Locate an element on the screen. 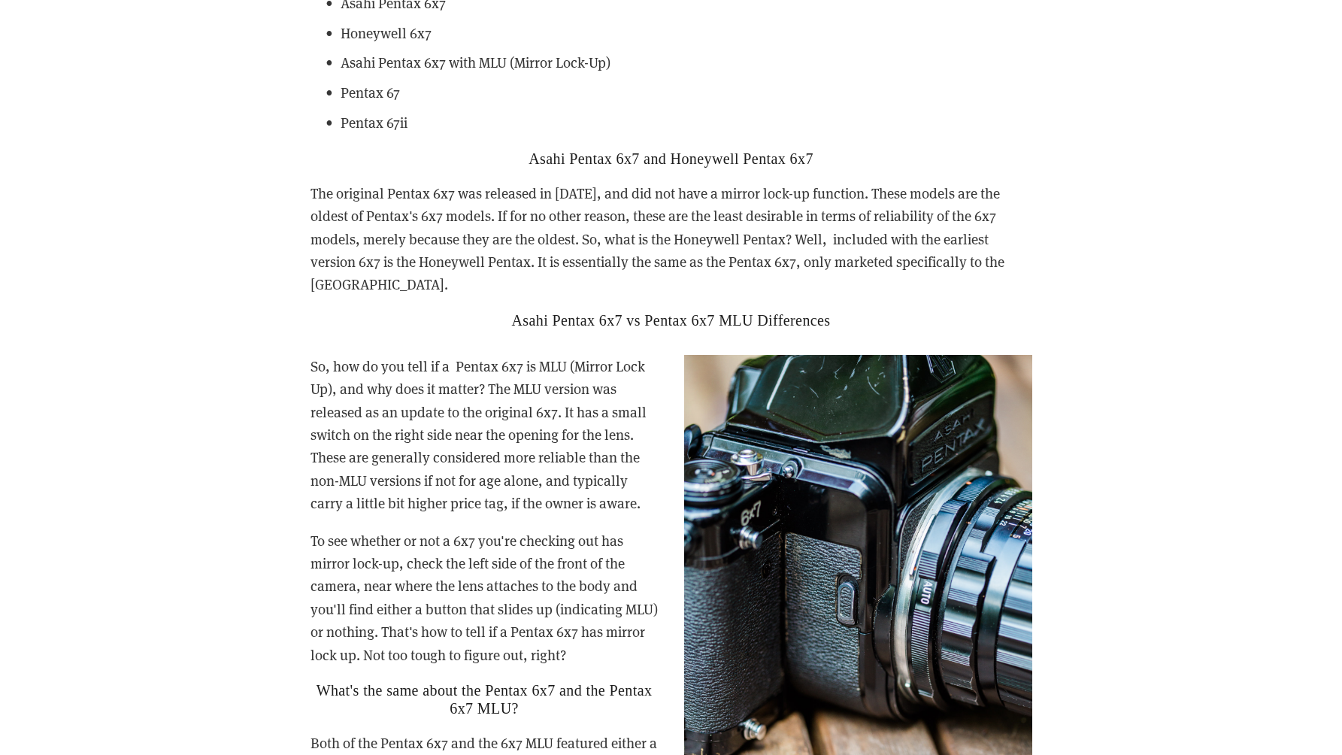  p: Asahi Pentax 6x7 with MLU (Mirror Lock-Up) is located at coordinates (686, 62).